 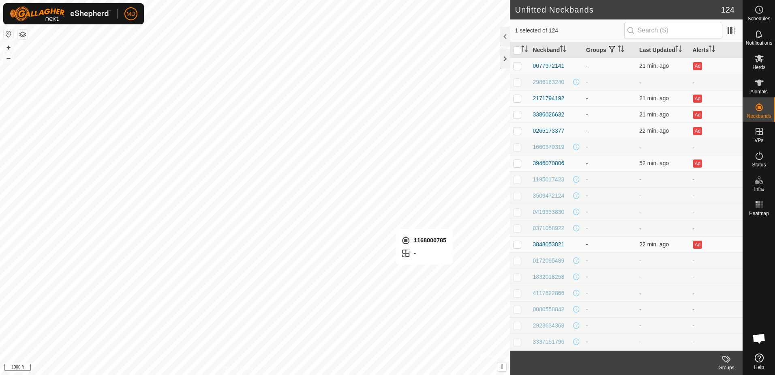 I want to click on div: 2171794192, so click(x=549, y=98).